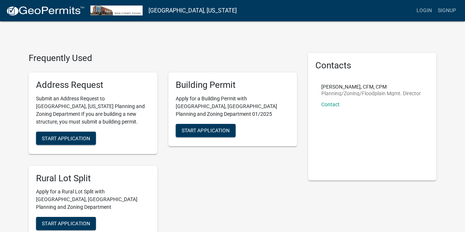 The height and width of the screenshot is (232, 465). I want to click on h5: Building Permit, so click(232, 85).